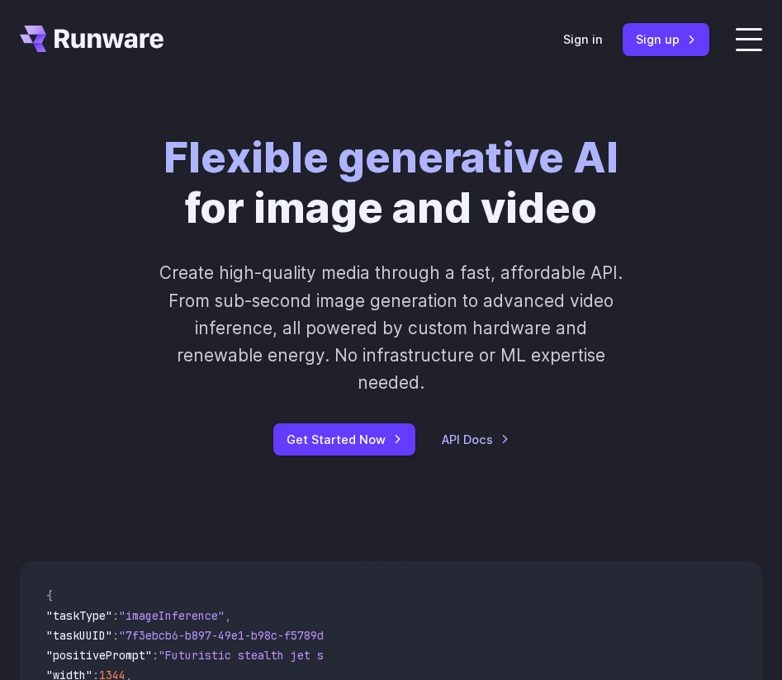 The height and width of the screenshot is (680, 782). What do you see at coordinates (459, 655) in the screenshot?
I see `span: "Futuristic stealth jet streaking through a neon-lit cityscape with glowing purple exhaust"` at bounding box center [459, 655].